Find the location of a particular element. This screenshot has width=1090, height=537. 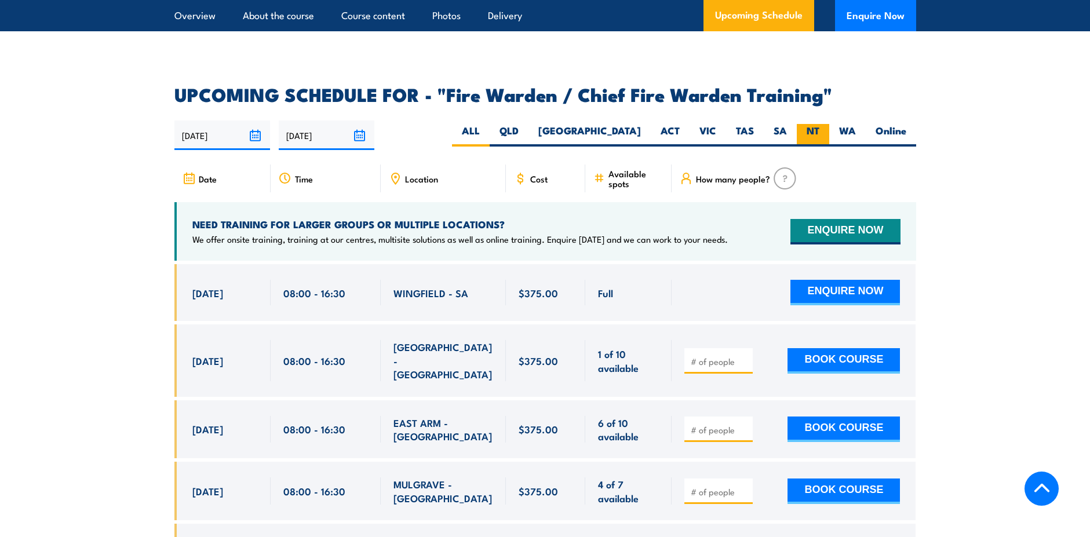

label: ACT is located at coordinates (670, 135).